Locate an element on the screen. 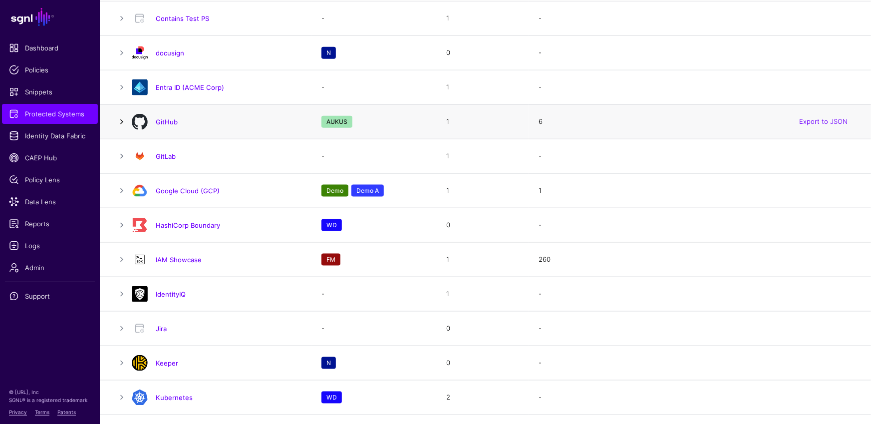  img: svg+xml;base64,PHN2ZyB3aWR0aD0iMzQ2IiBoZWlnaHQ9IjI3NCIgdmlld0JveD0iMCAwIDM0NiAyNzQiIGZpbGw9Im5vbm... is located at coordinates (140, 191).